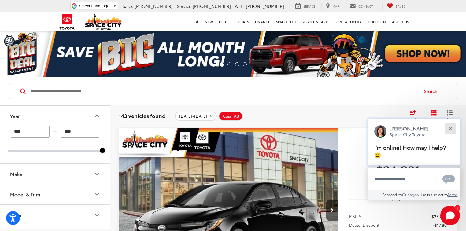 This screenshot has height=231, width=466. Describe the element at coordinates (395, 200) in the screenshot. I see `span: Less` at that location.